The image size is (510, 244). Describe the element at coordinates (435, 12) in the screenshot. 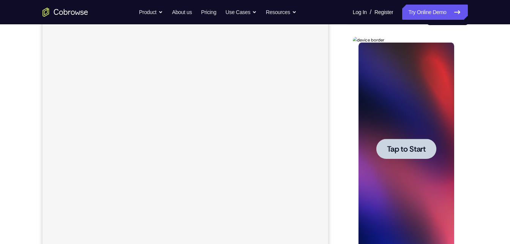

I see `a: Try Online Demo` at that location.